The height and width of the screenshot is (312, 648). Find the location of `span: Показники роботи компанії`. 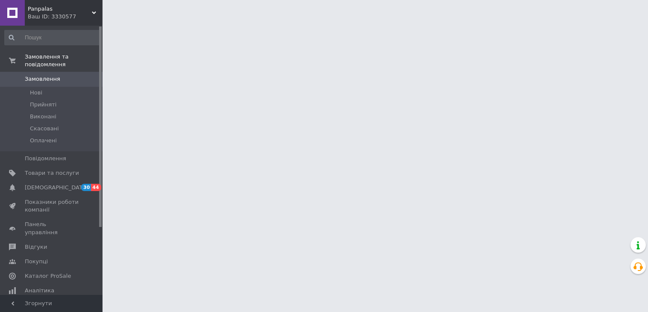

span: Показники роботи компанії is located at coordinates (52, 206).